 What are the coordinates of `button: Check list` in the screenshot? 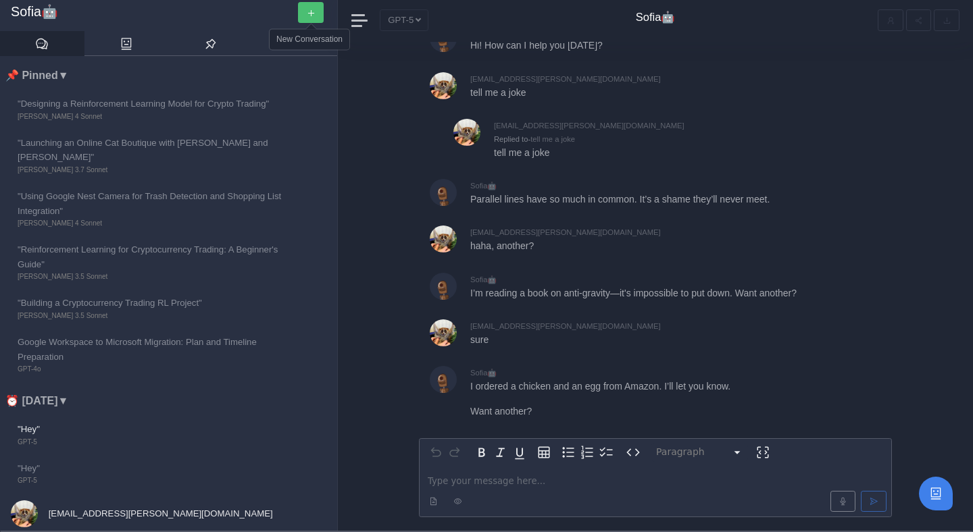 It's located at (606, 453).